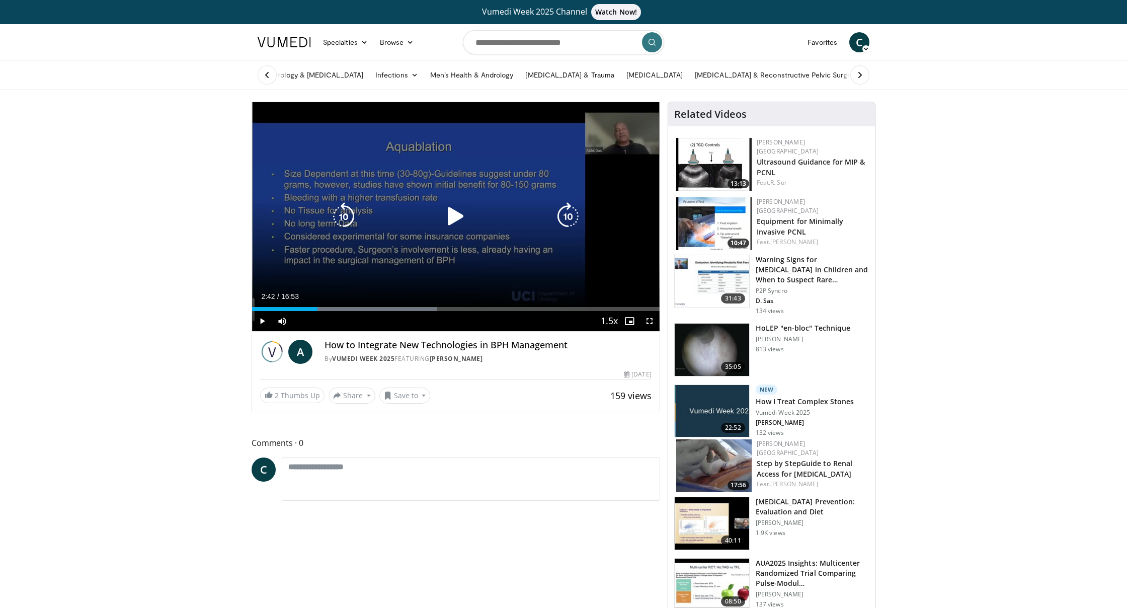 The height and width of the screenshot is (608, 1127). Describe the element at coordinates (738, 243) in the screenshot. I see `span: 10:47` at that location.